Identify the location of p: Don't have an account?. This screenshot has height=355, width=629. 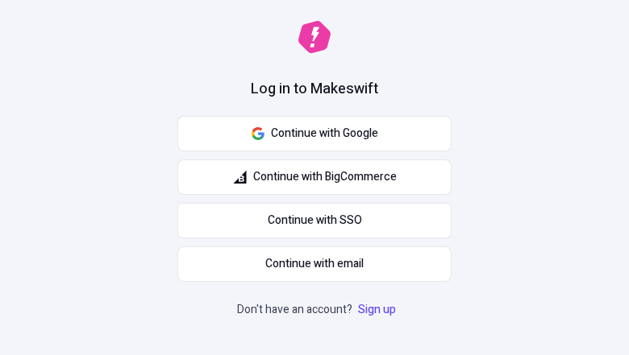
(317, 310).